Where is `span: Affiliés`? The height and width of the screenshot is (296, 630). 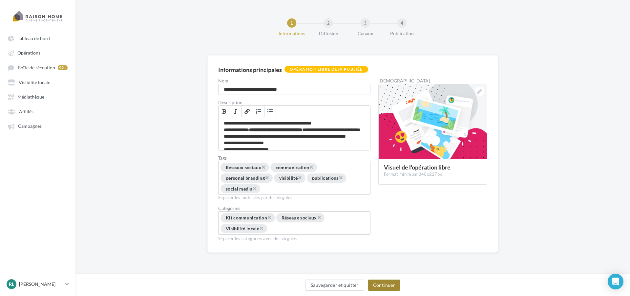 span: Affiliés is located at coordinates (26, 111).